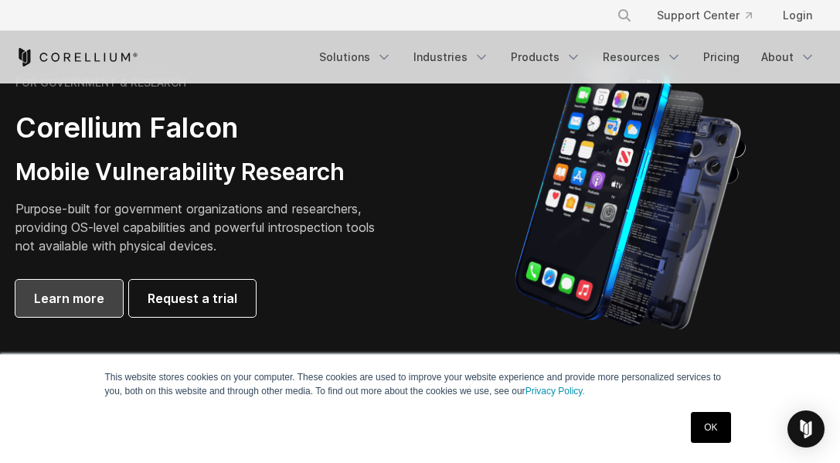 This screenshot has width=840, height=463. What do you see at coordinates (199, 172) in the screenshot?
I see `h3: Mobile Vulnerability Research` at bounding box center [199, 172].